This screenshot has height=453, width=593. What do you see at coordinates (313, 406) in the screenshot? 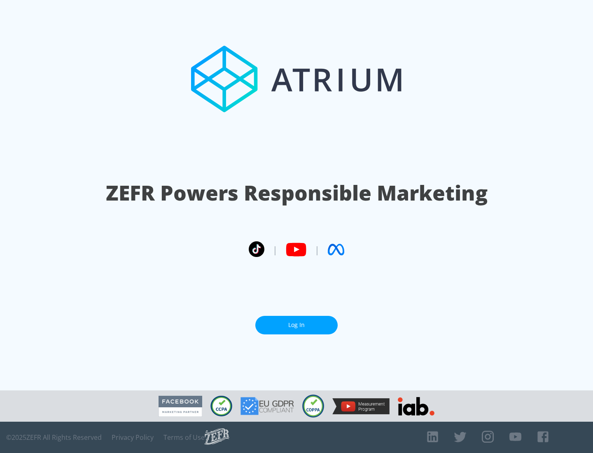
I see `img: COPPA Compliant` at bounding box center [313, 406].